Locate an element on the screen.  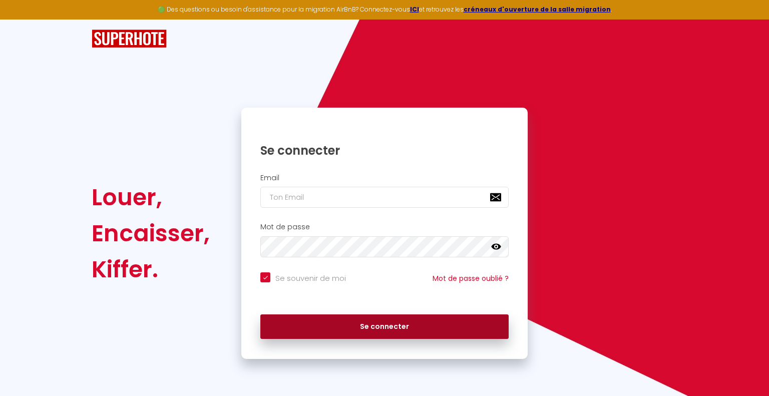
h2: Email is located at coordinates (384, 178).